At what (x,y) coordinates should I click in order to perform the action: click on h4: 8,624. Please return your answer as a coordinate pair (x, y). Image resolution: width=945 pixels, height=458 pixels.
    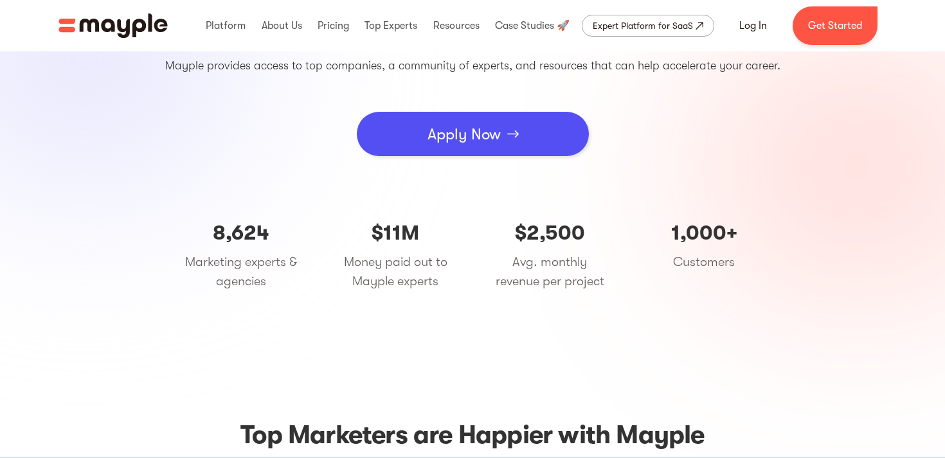
    Looking at the image, I should click on (241, 233).